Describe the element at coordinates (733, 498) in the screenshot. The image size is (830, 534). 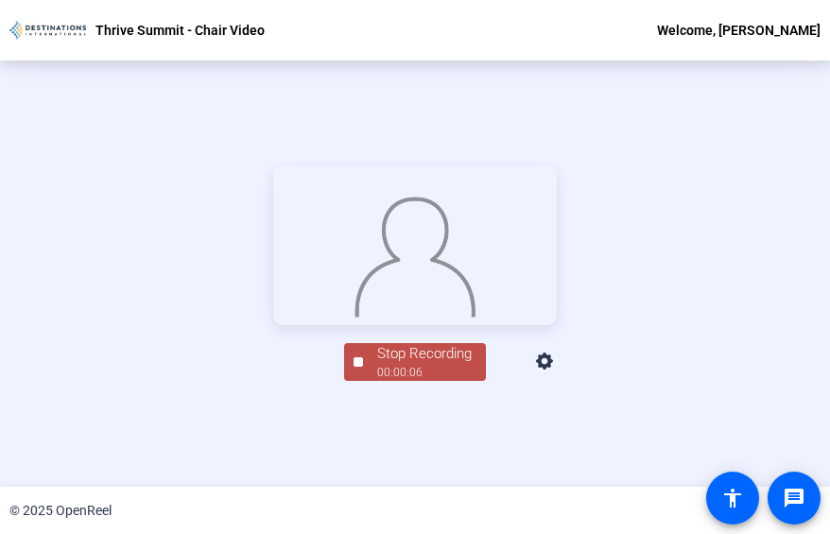
I see `mat-icon: accessibility` at that location.